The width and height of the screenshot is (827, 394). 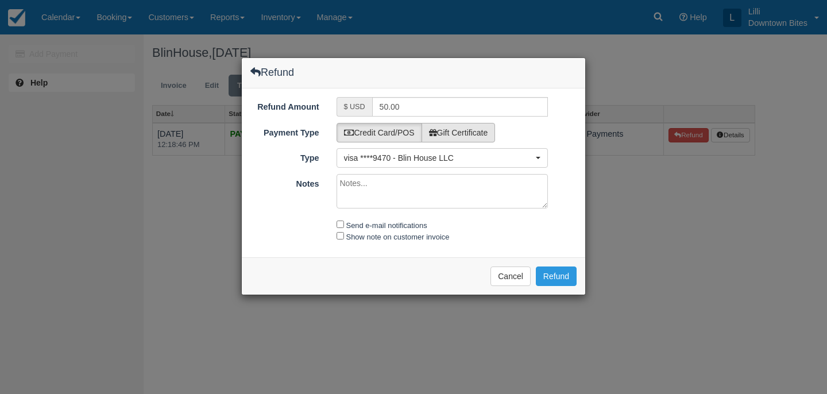 I want to click on label: Refund Amount, so click(x=285, y=105).